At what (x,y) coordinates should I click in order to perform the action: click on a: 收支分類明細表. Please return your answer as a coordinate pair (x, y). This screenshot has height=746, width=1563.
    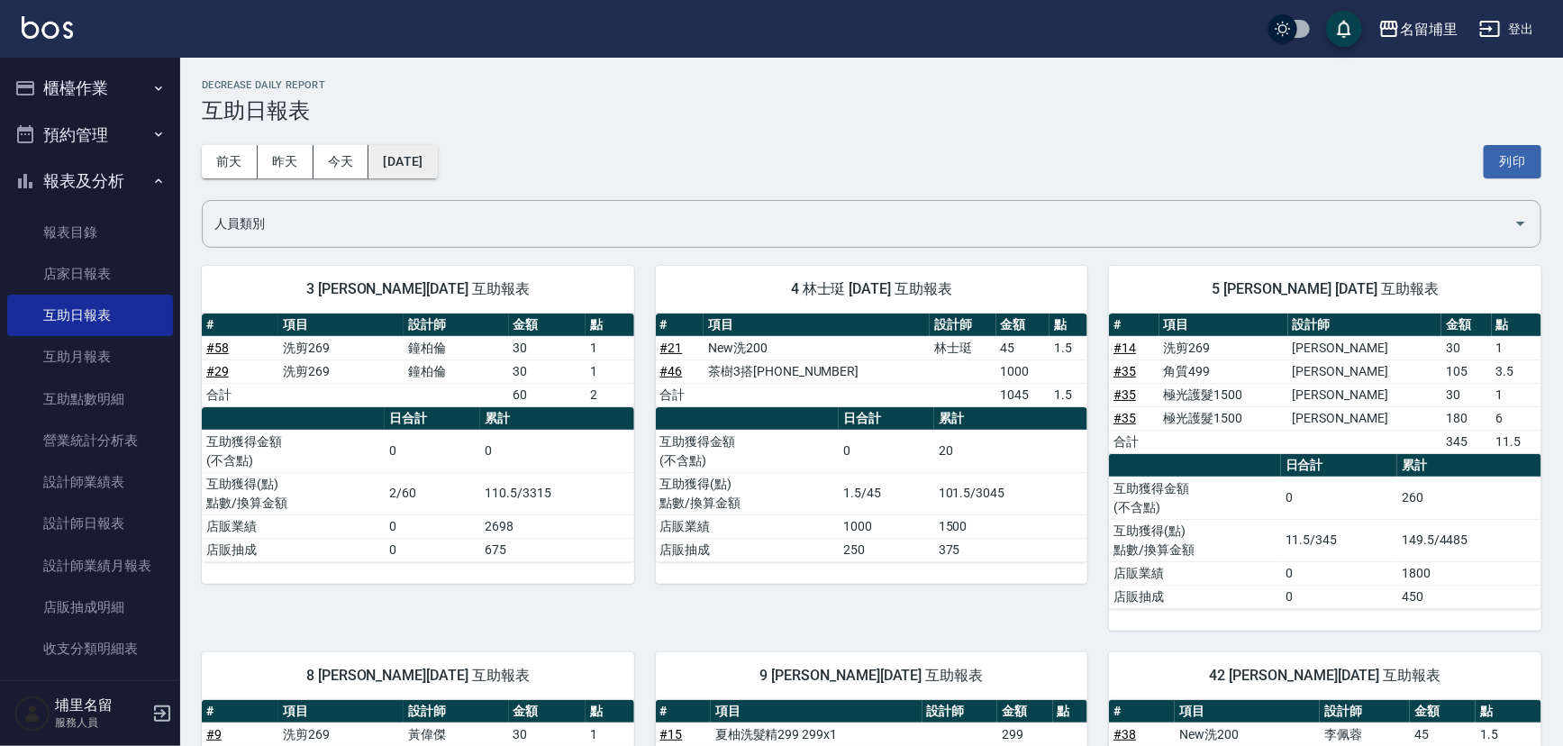
    Looking at the image, I should click on (90, 649).